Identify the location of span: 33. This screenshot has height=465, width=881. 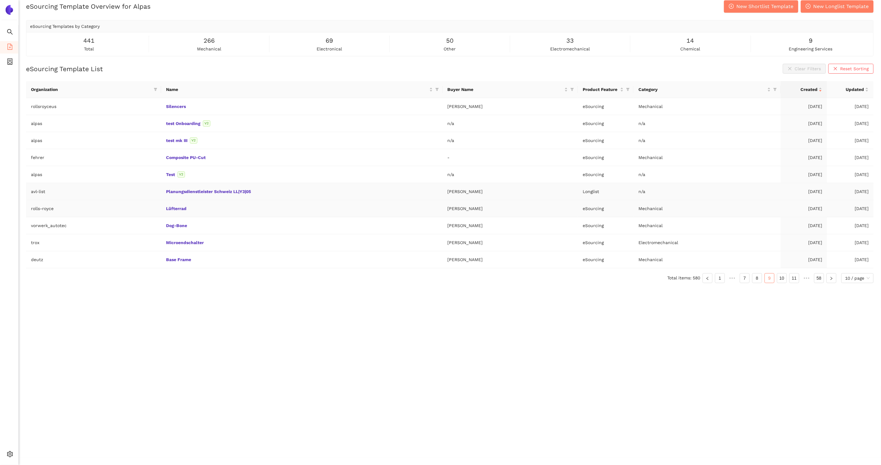
(570, 41).